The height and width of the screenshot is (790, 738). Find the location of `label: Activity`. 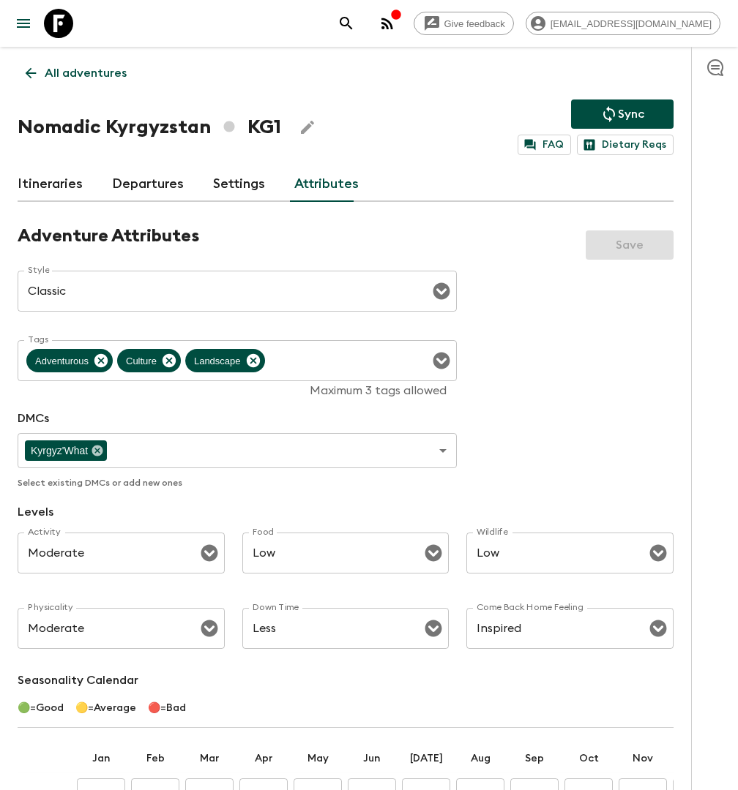

label: Activity is located at coordinates (44, 532).